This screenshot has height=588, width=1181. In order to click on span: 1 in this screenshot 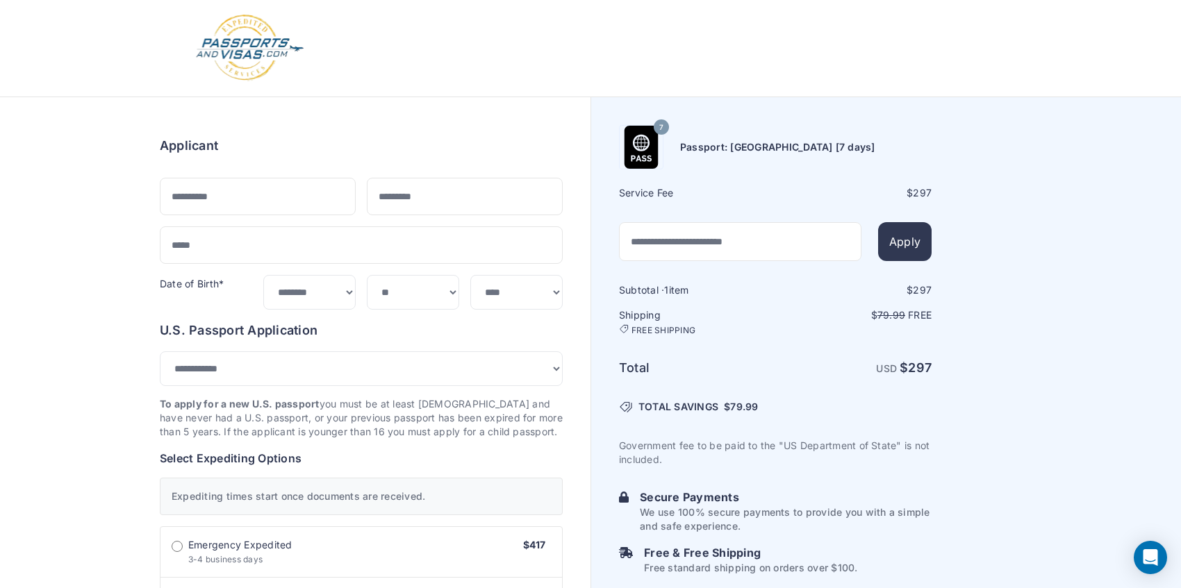, I will do `click(666, 290)`.